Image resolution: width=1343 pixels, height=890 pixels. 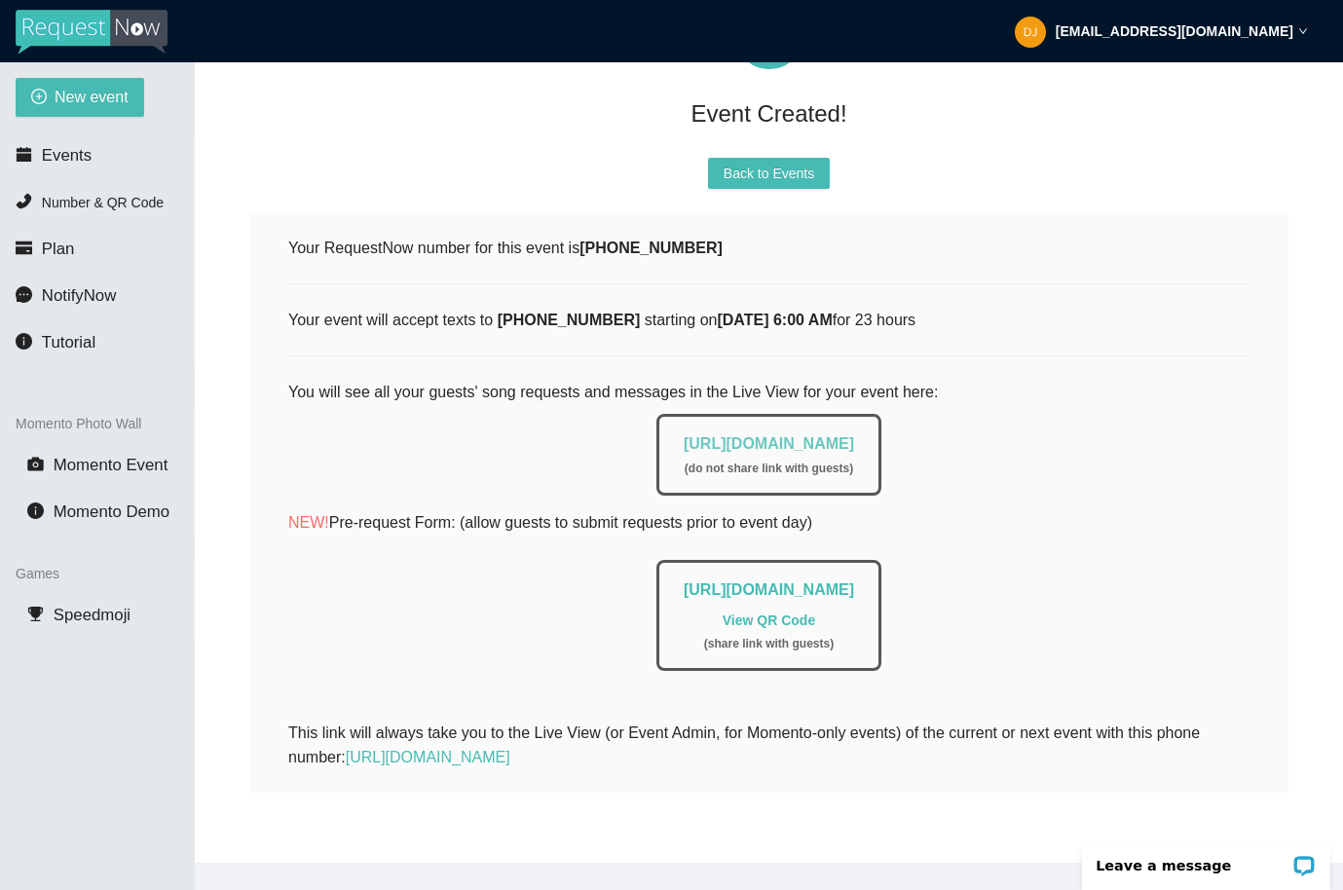 I want to click on span: Speedmoji, so click(x=92, y=614).